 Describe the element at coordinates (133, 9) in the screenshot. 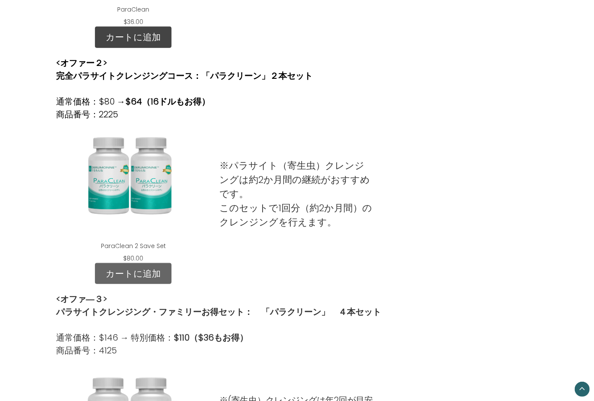

I see `a: ParaClean` at that location.